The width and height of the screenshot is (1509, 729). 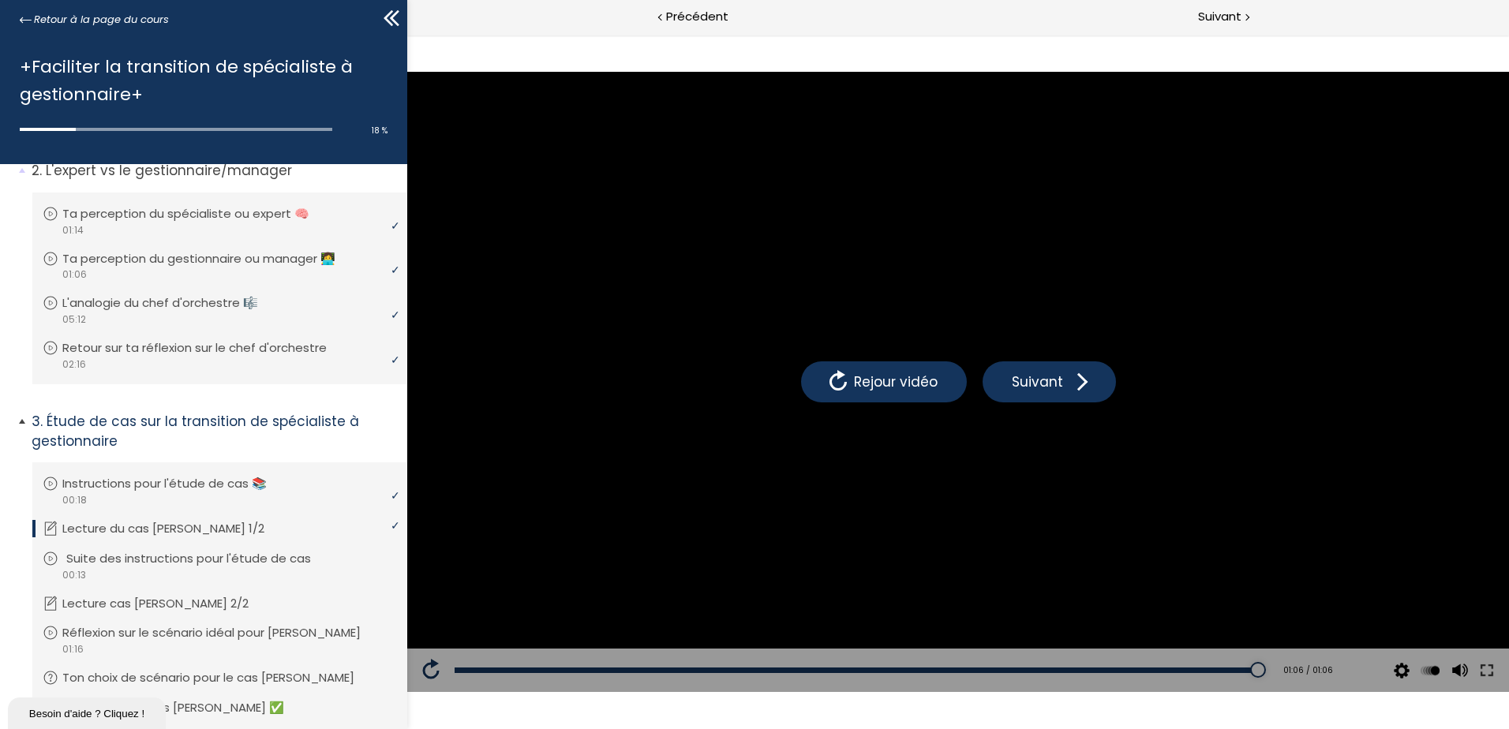 What do you see at coordinates (206, 348) in the screenshot?
I see `p: Retour sur ta réflexion sur le chef d'orchestre` at bounding box center [206, 348].